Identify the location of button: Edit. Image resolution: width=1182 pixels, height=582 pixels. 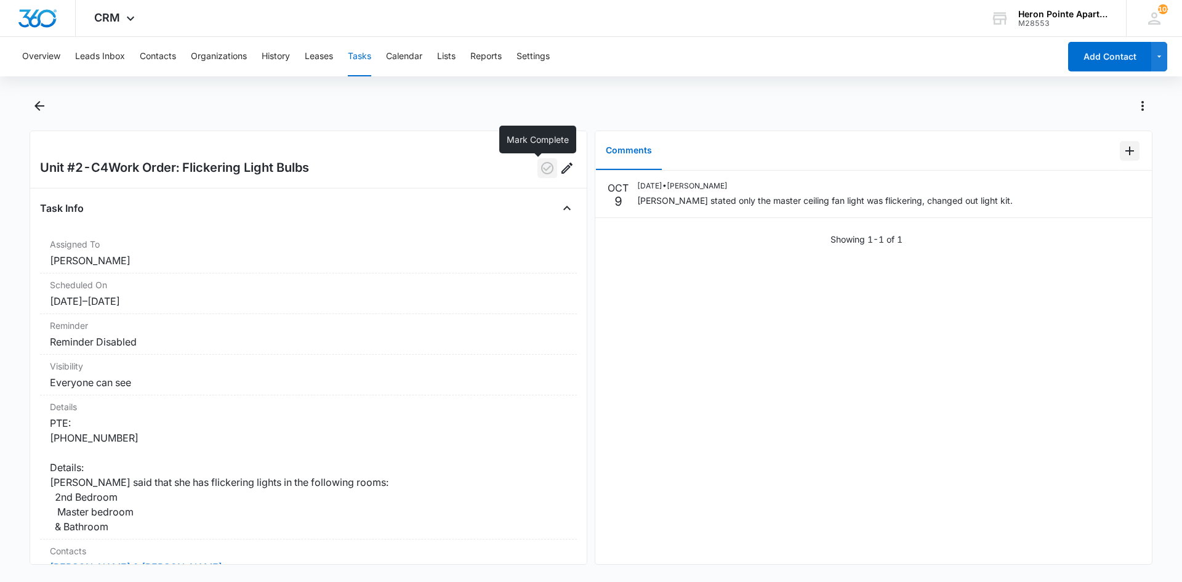
(567, 168).